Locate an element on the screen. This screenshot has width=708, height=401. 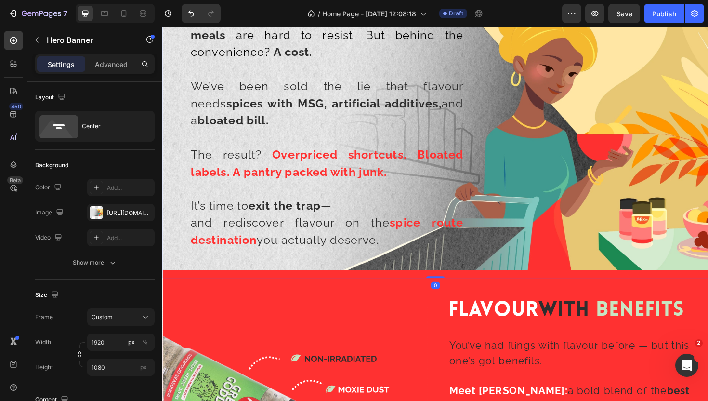
div: Beta is located at coordinates (15, 180).